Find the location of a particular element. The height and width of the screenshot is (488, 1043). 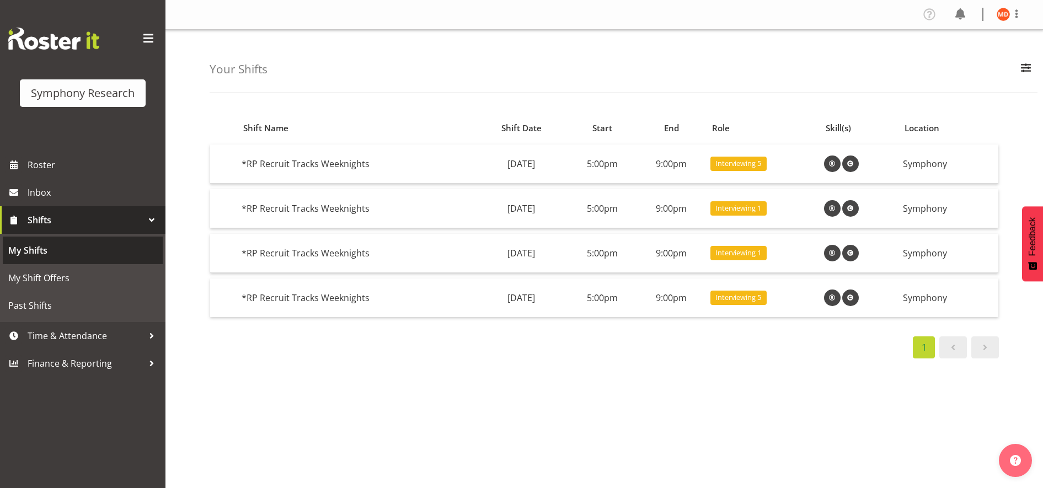

img: maria-de-guzman11892.jpg is located at coordinates (1004, 14).